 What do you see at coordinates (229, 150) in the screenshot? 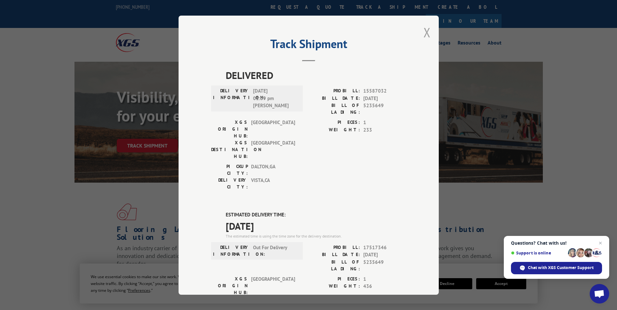
I see `label: XGS DESTINATION HUB:` at bounding box center [229, 150].